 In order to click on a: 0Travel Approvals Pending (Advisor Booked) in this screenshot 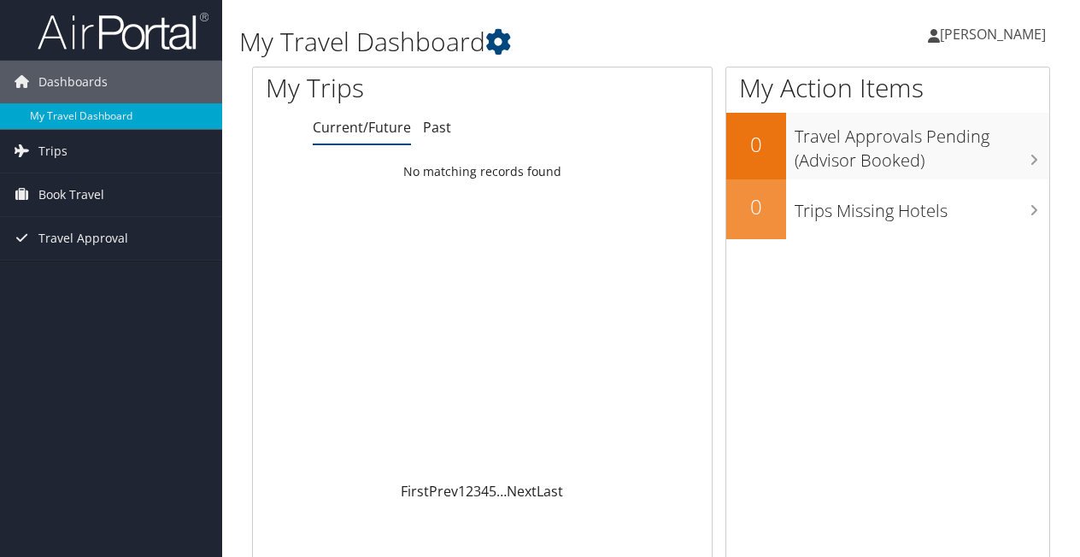, I will do `click(888, 145)`.